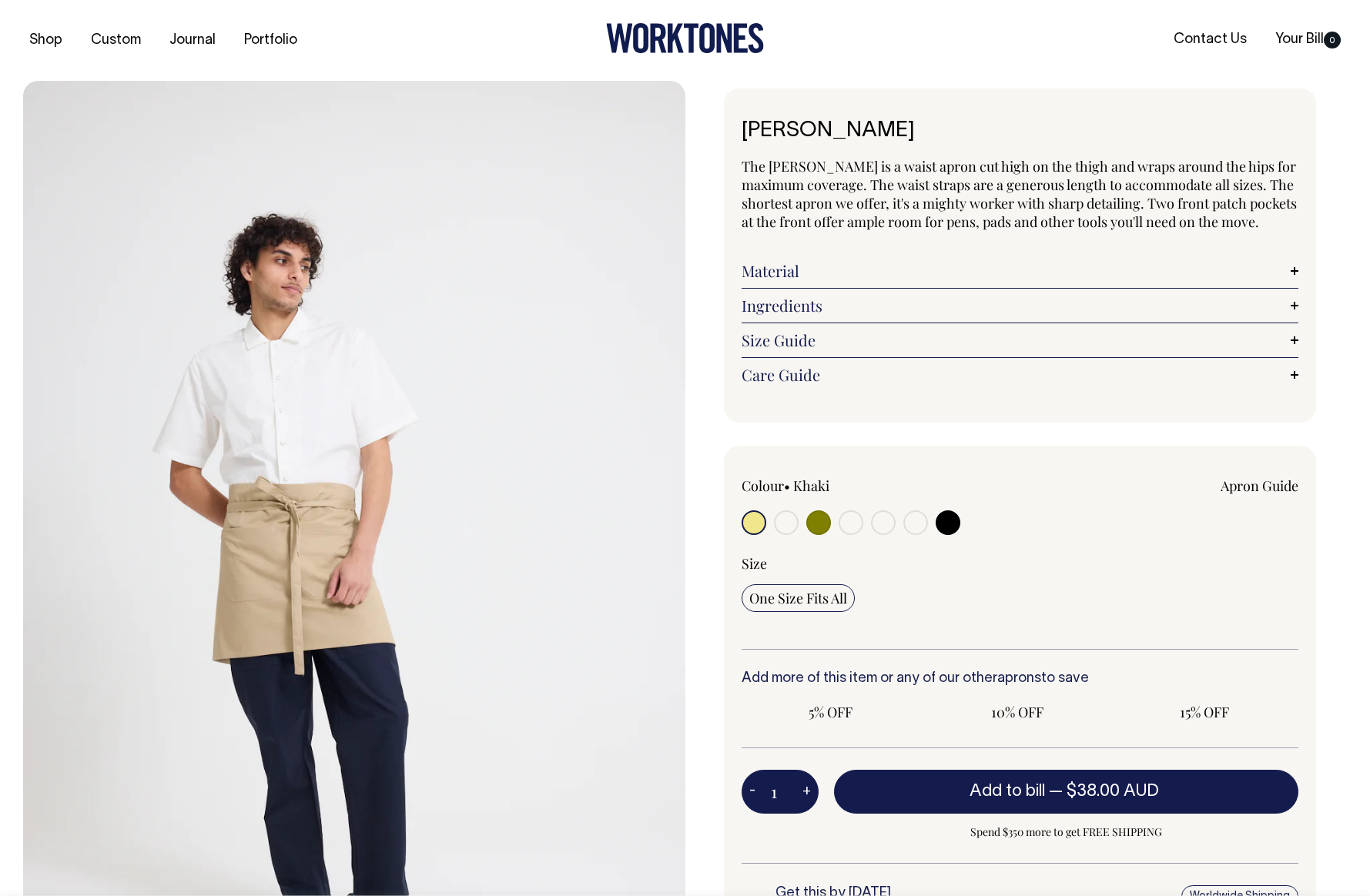 The width and height of the screenshot is (1370, 896). Describe the element at coordinates (798, 598) in the screenshot. I see `span: One Size Fits All` at that location.